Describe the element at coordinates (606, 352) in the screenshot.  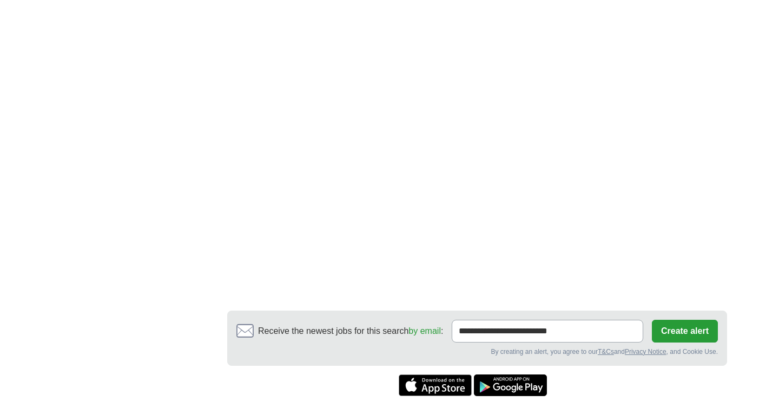
I see `a: T&Cs` at that location.